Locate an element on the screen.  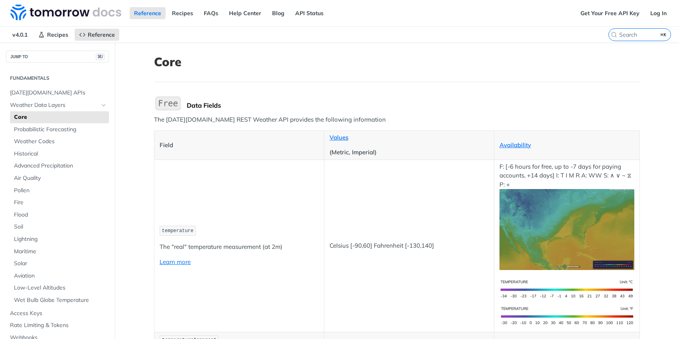
button: Hide subpages for Weather Data Layers is located at coordinates (104, 105).